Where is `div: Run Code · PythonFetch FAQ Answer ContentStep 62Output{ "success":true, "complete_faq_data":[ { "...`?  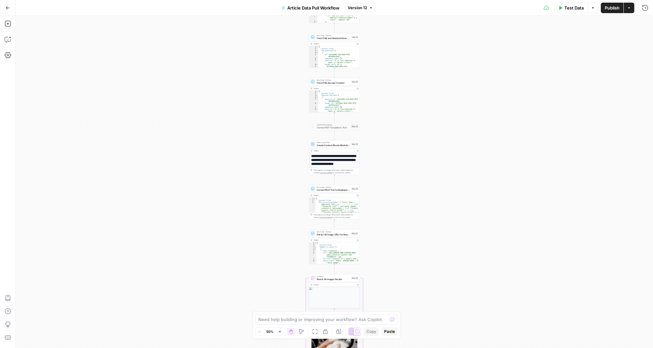 div: Run Code · PythonFetch FAQ Answer ContentStep 62Output{ "success":true, "complete_faq_data":[ { "... is located at coordinates (334, 95).